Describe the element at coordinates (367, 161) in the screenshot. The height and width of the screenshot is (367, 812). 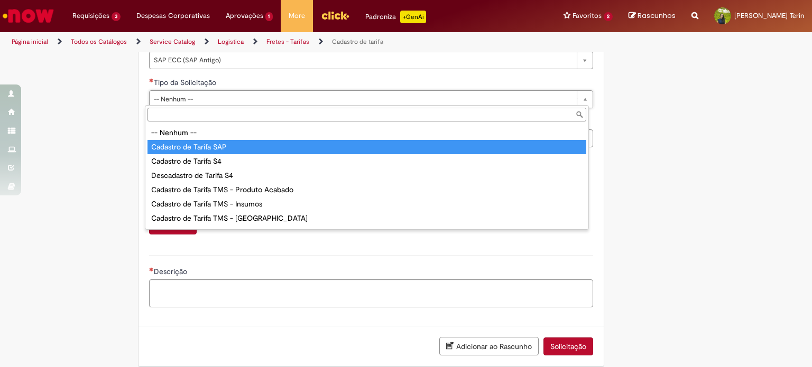
I see `div: Cadastro de Tarifa S4` at that location.